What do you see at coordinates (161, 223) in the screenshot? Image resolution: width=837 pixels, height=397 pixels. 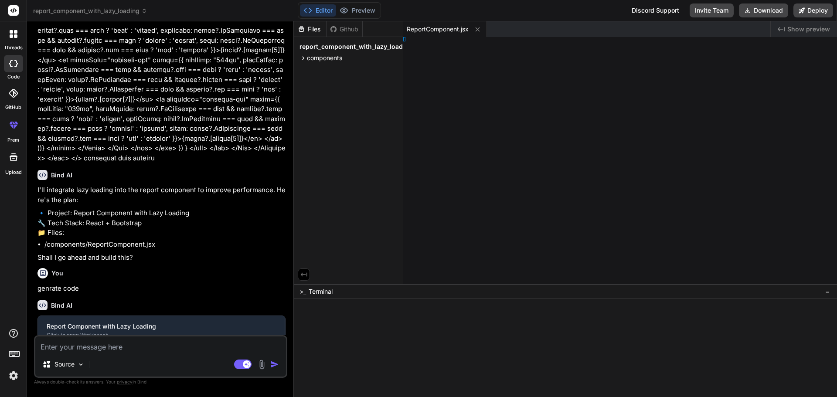 I see `p: 🔹 Project: Report Component with Lazy Loading 🔧 Tech Stack: React + Bootstrap 📁 Files:` at bounding box center [161, 223].